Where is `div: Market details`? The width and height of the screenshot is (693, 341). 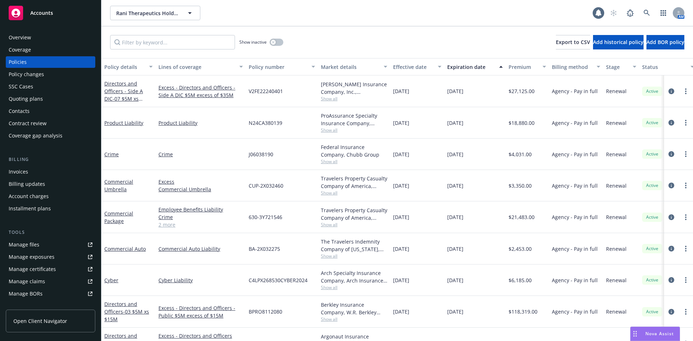
div: Market details is located at coordinates (350, 67).